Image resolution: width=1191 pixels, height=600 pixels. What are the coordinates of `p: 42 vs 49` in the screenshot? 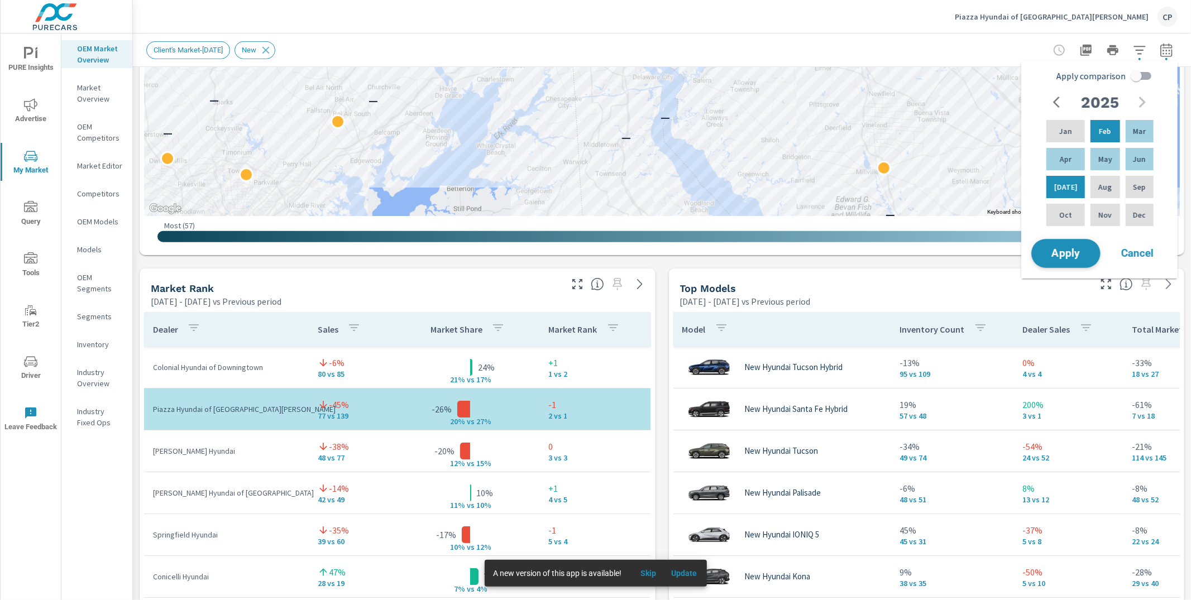 It's located at (354, 500).